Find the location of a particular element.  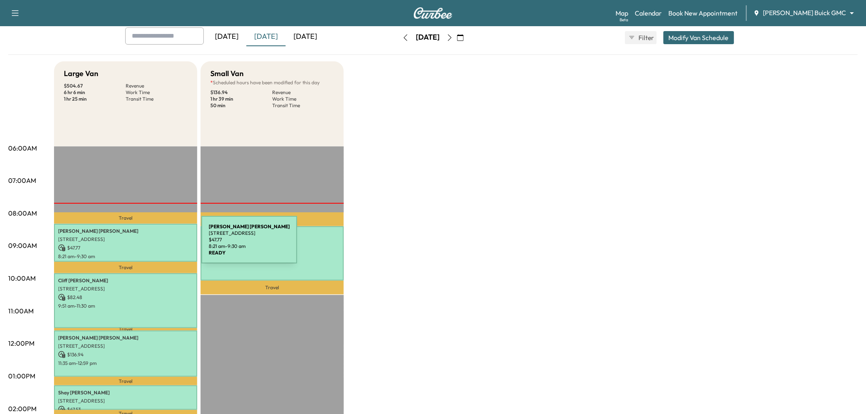

p: 12:00PM is located at coordinates (21, 343).